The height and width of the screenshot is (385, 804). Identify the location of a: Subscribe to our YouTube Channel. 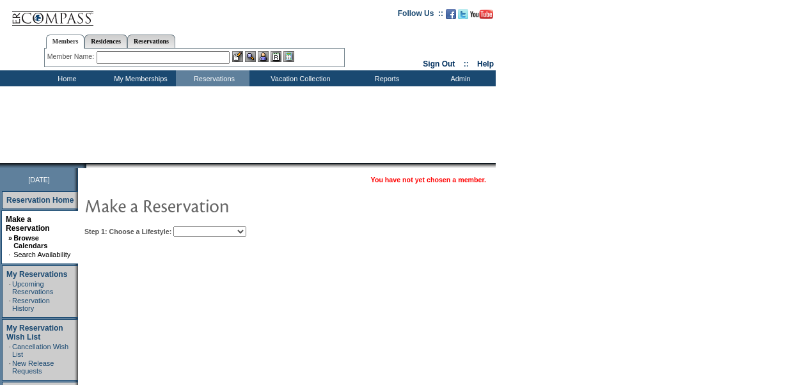
(481, 17).